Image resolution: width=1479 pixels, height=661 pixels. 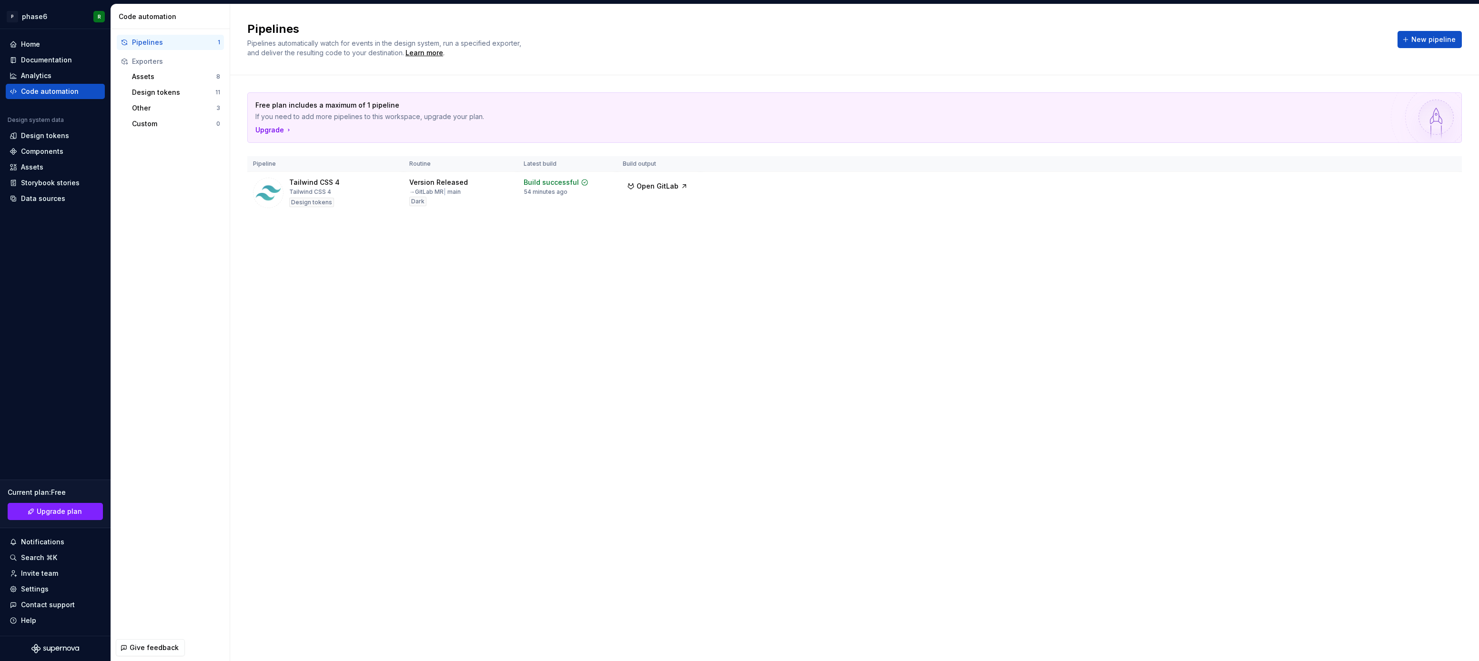 What do you see at coordinates (218, 108) in the screenshot?
I see `div: 3` at bounding box center [218, 108].